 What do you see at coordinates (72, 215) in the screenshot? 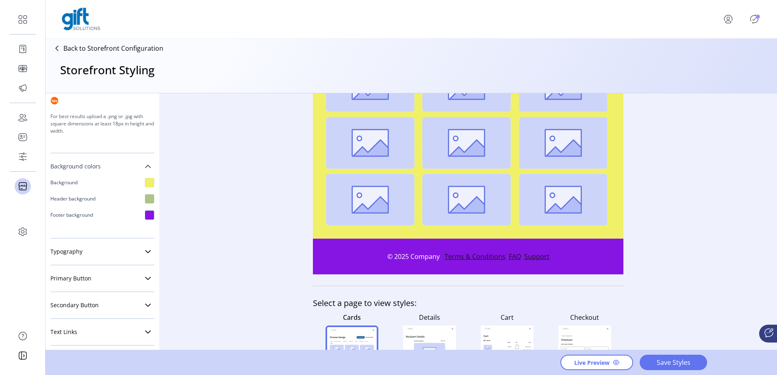
I see `p: Footer background` at bounding box center [72, 215].